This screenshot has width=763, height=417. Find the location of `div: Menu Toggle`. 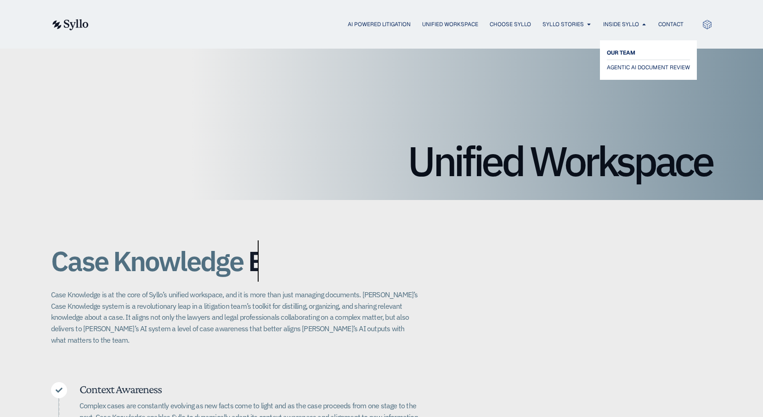

div: Menu Toggle is located at coordinates (395, 24).